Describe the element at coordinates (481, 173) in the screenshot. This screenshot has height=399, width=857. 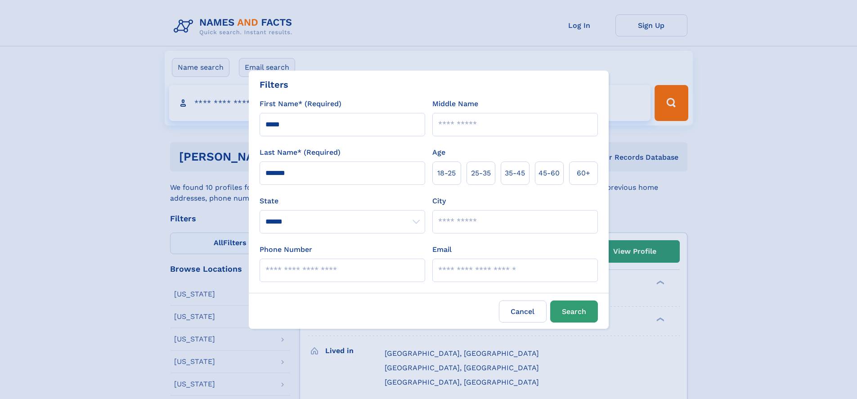
I see `span: 25‑35` at that location.